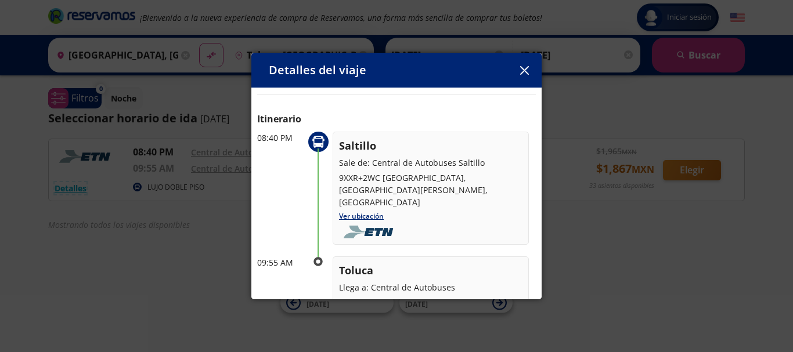 The width and height of the screenshot is (793, 352). I want to click on p: 09:55 AM, so click(280, 262).